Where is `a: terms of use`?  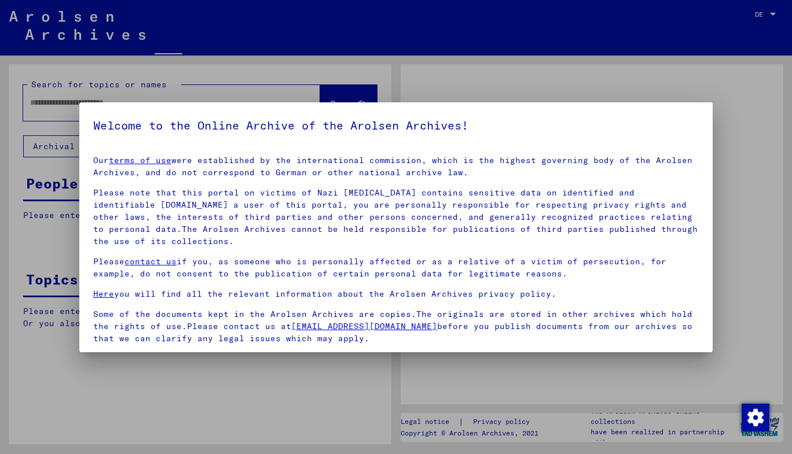
a: terms of use is located at coordinates (140, 160).